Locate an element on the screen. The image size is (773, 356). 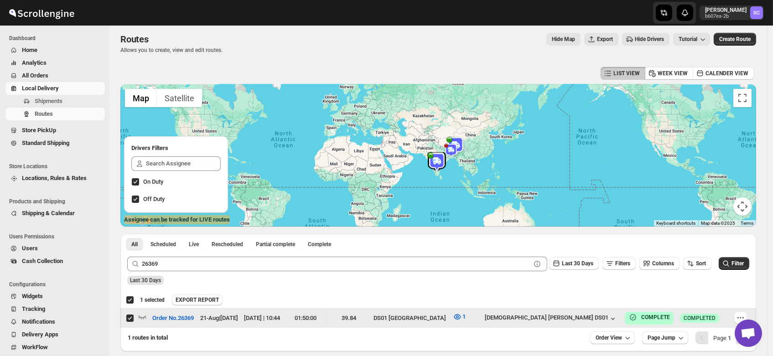
span: Off Duty is located at coordinates (154, 199).